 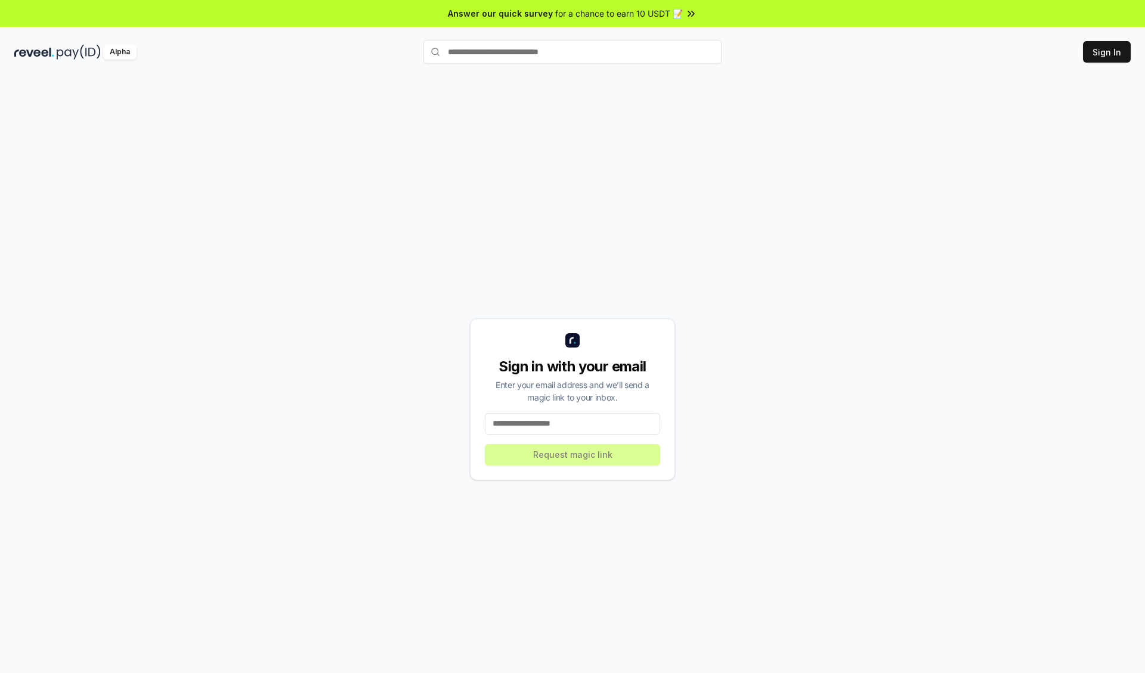 I want to click on img: logo_small, so click(x=573, y=341).